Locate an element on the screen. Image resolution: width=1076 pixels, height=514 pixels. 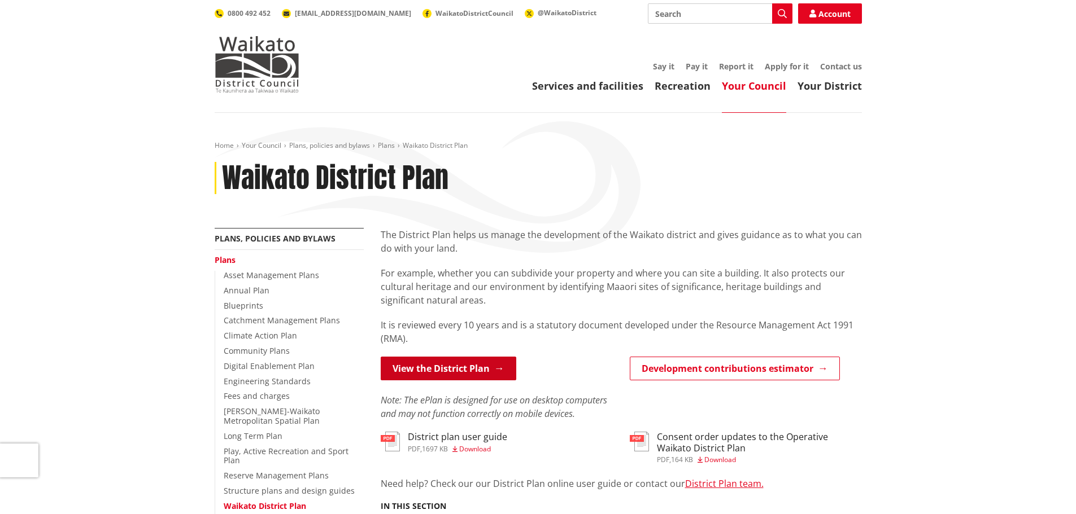
p: It is reviewed every 10 years and is a statutory document developed under the Resource Management... is located at coordinates (621, 332).